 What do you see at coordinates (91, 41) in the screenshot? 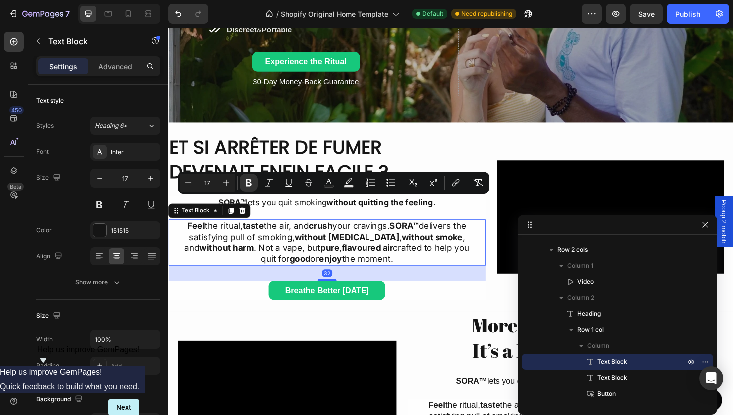
I see `p: Text Block` at bounding box center [91, 41].